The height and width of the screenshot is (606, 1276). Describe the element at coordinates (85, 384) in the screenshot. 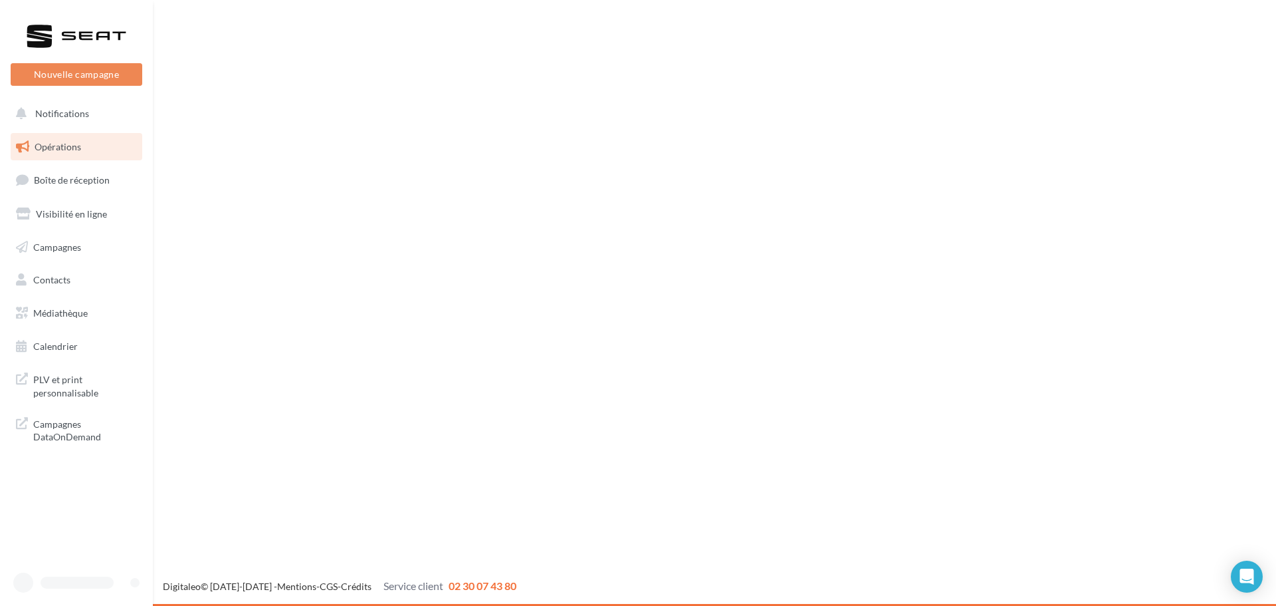

I see `span: PLV et print personnalisable` at that location.